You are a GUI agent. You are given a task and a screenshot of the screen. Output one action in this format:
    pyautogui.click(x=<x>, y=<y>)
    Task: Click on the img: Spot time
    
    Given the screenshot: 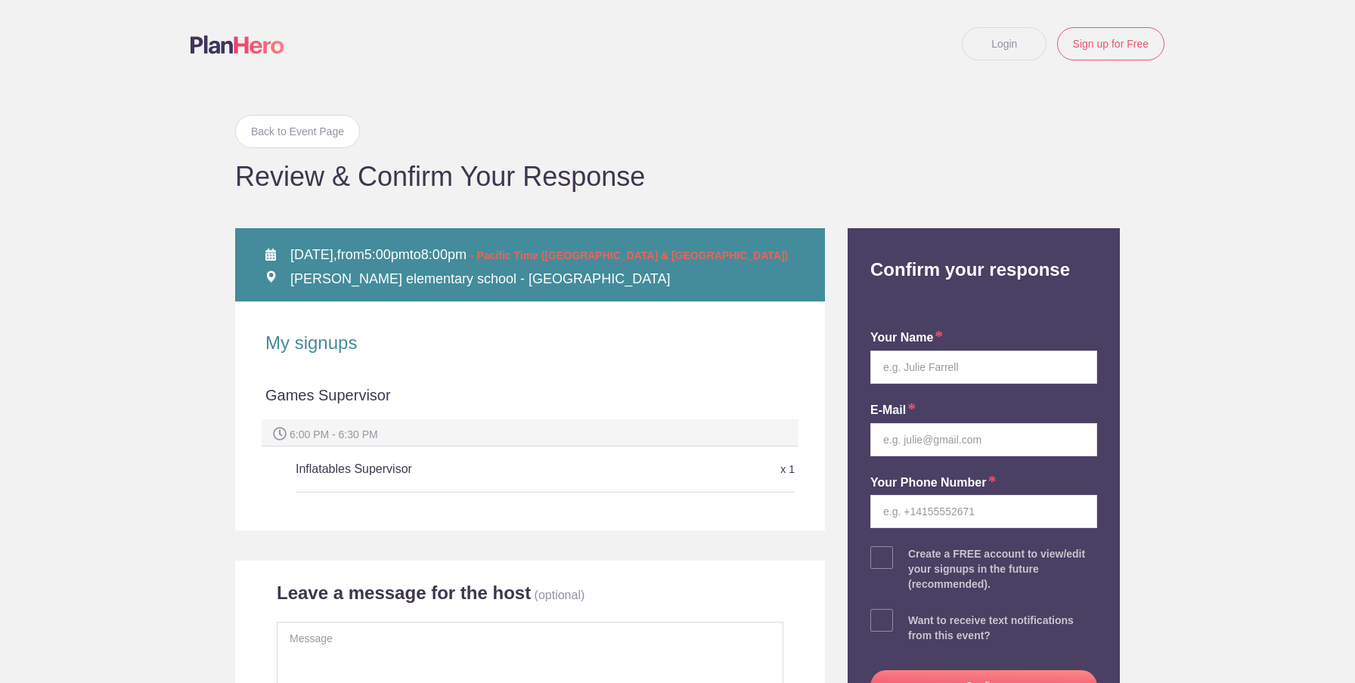 What is the action you would take?
    pyautogui.click(x=280, y=434)
    